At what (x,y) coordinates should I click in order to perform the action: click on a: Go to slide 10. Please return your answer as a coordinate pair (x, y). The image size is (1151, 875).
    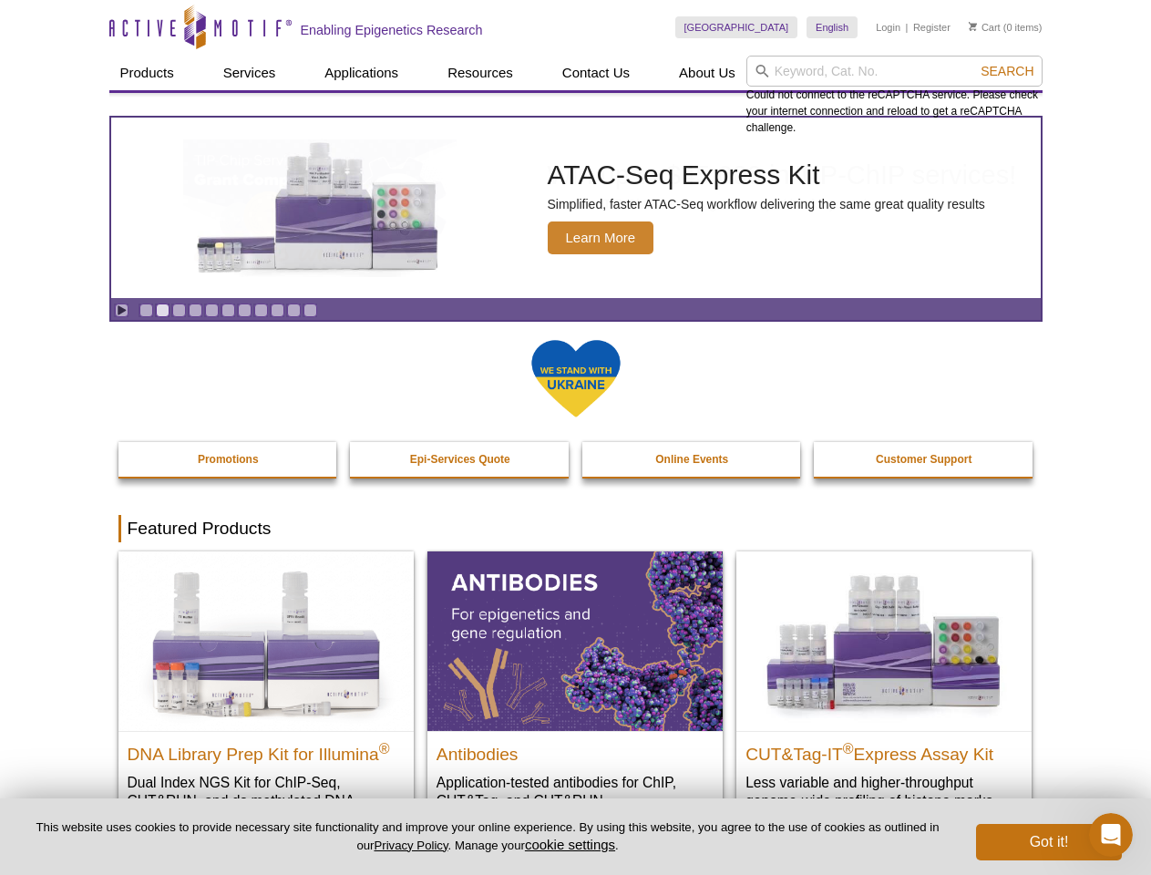
    Looking at the image, I should click on (294, 310).